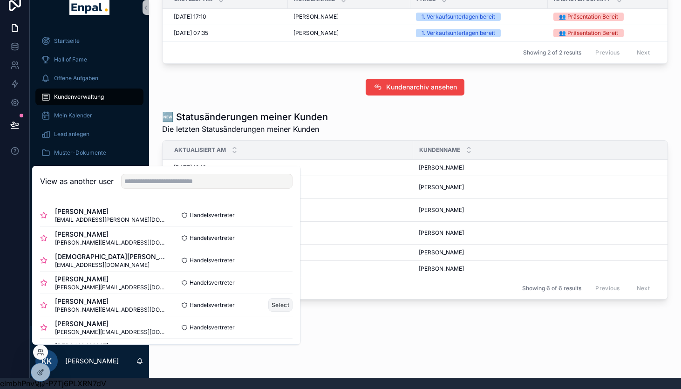 The image size is (681, 389). Describe the element at coordinates (76, 78) in the screenshot. I see `span: Offene Aufgaben` at that location.